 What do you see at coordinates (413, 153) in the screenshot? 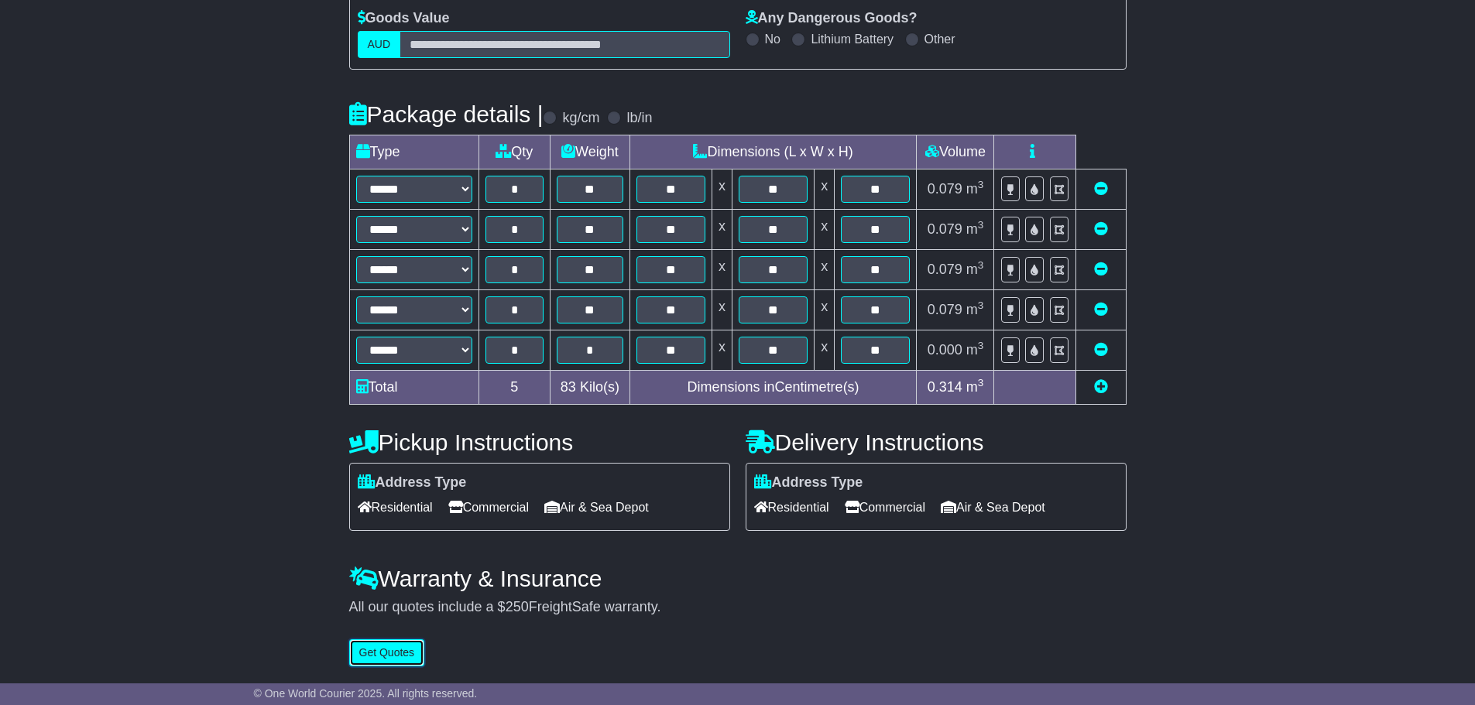
I see `td: Type` at bounding box center [413, 153].